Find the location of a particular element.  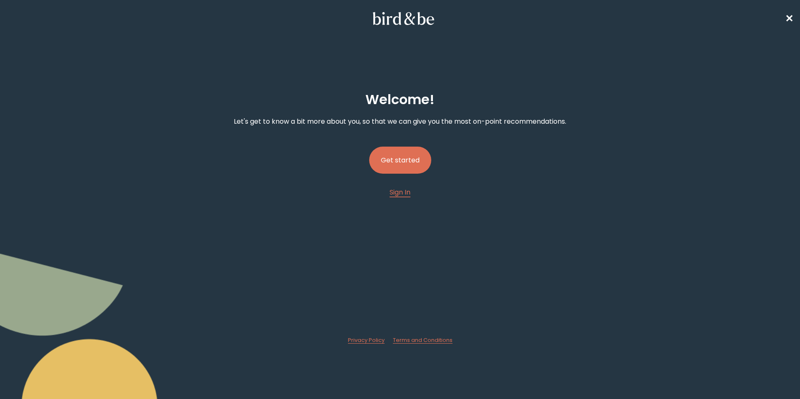

span: Privacy Policy is located at coordinates (366, 340).